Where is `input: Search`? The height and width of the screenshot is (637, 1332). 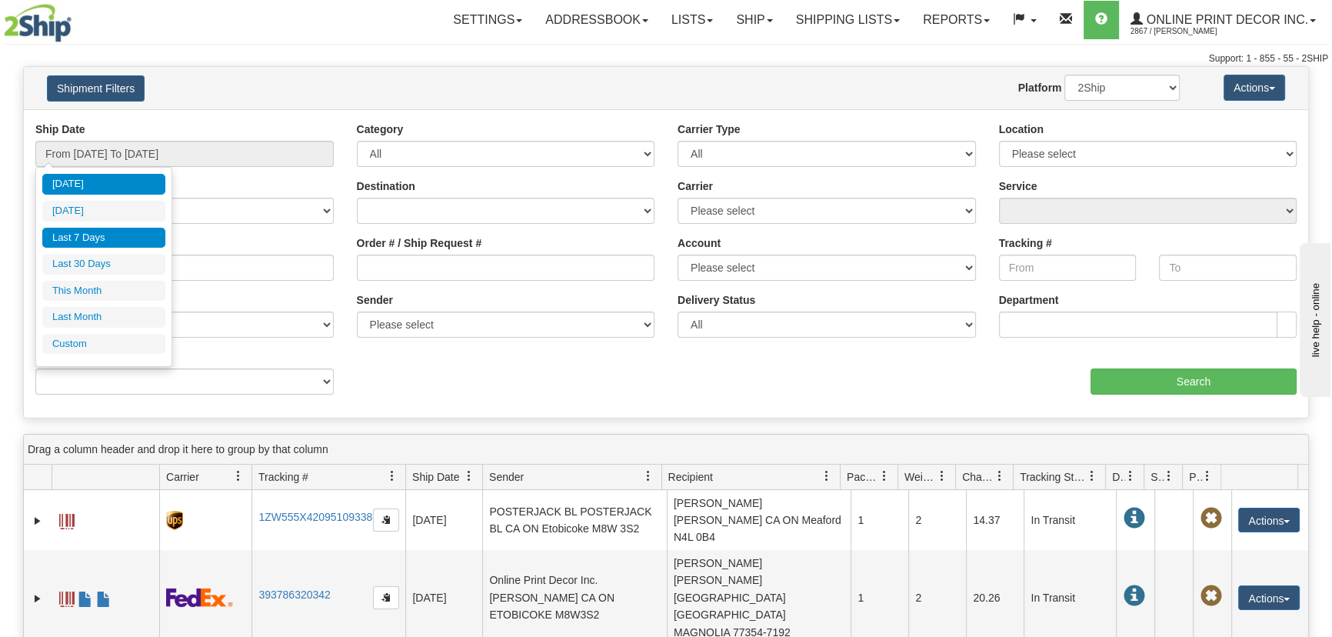 input: Search is located at coordinates (1193, 381).